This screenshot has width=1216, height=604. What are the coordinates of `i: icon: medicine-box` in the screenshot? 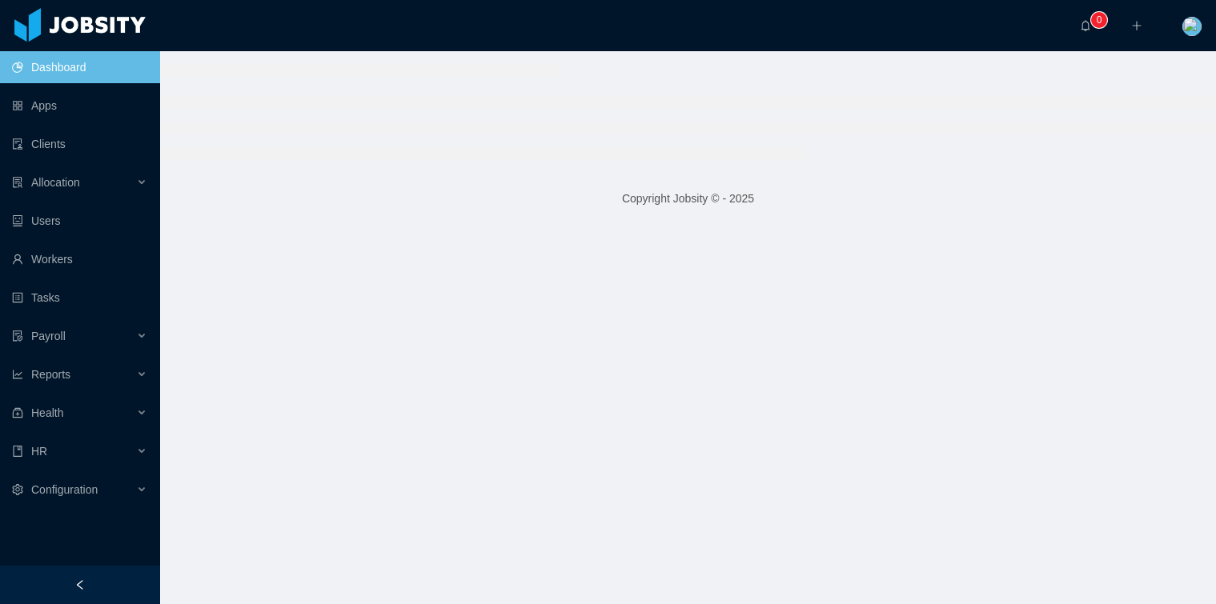 It's located at (18, 413).